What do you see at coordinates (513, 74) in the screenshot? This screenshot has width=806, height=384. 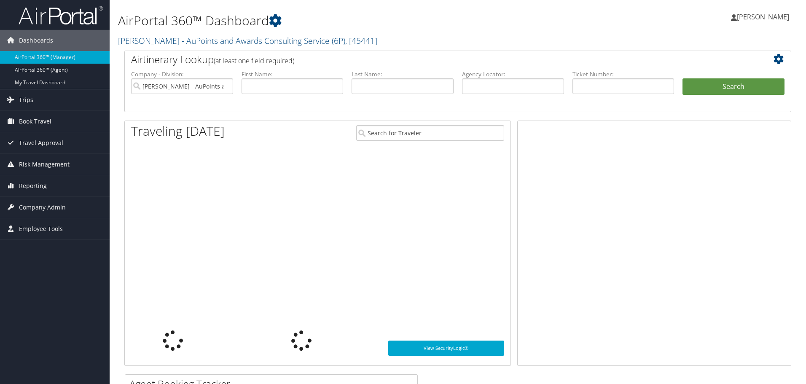 I see `label: Agency Locator:` at bounding box center [513, 74].